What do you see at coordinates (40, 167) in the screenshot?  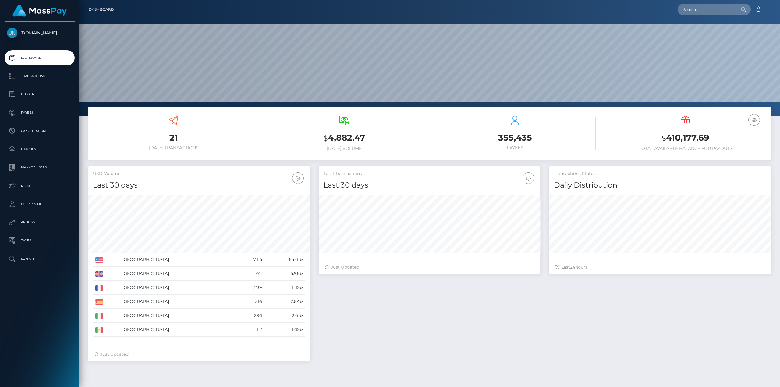 I see `p: Manage Users` at bounding box center [40, 167].